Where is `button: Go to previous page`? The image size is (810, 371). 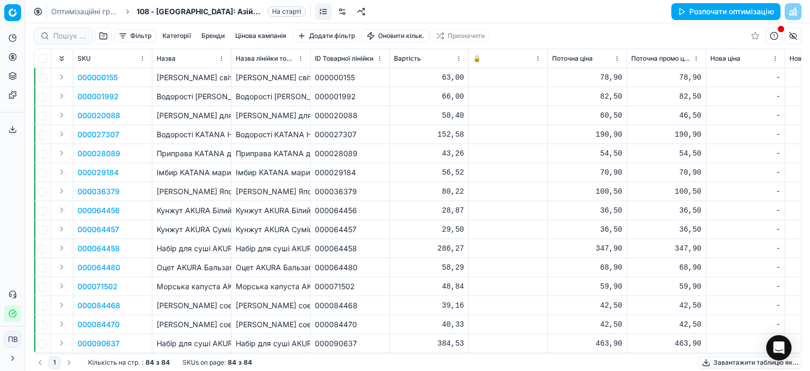
button: Go to previous page is located at coordinates (40, 362).